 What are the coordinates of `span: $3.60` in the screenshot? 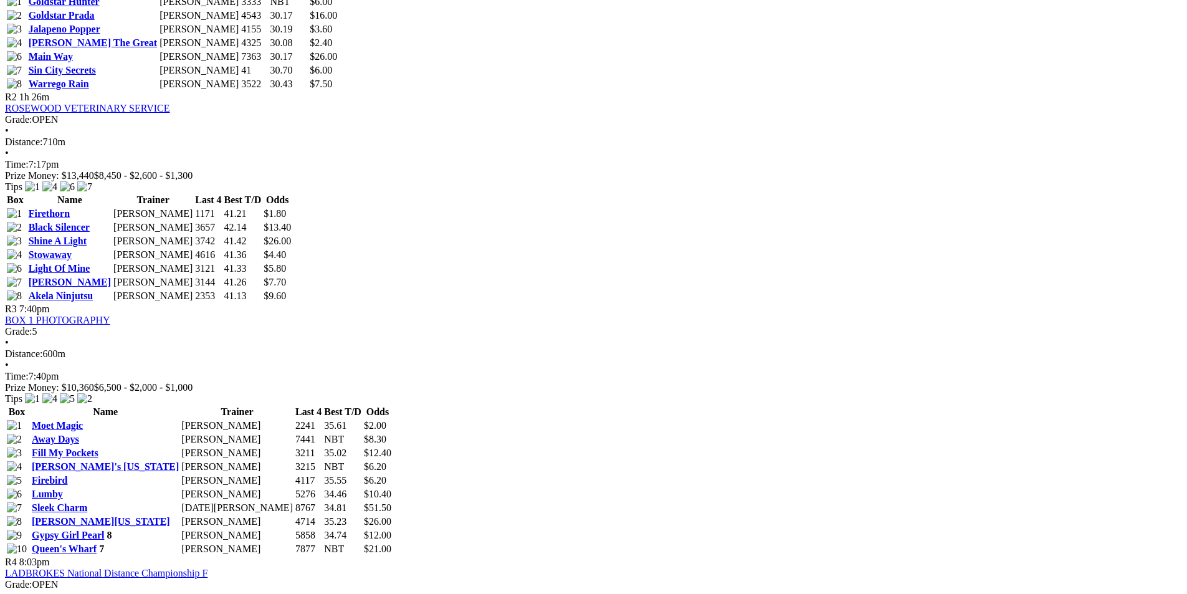 It's located at (321, 29).